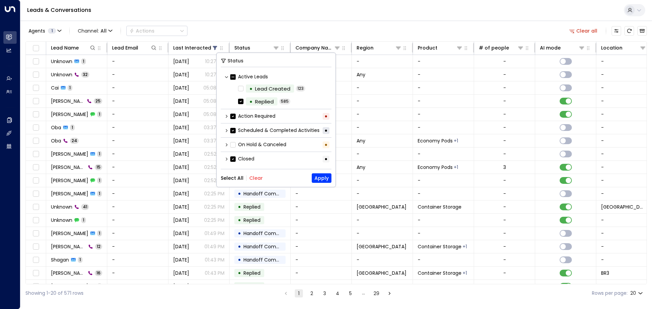 Image resolution: width=652 pixels, height=309 pixels. I want to click on span: 25, so click(98, 101).